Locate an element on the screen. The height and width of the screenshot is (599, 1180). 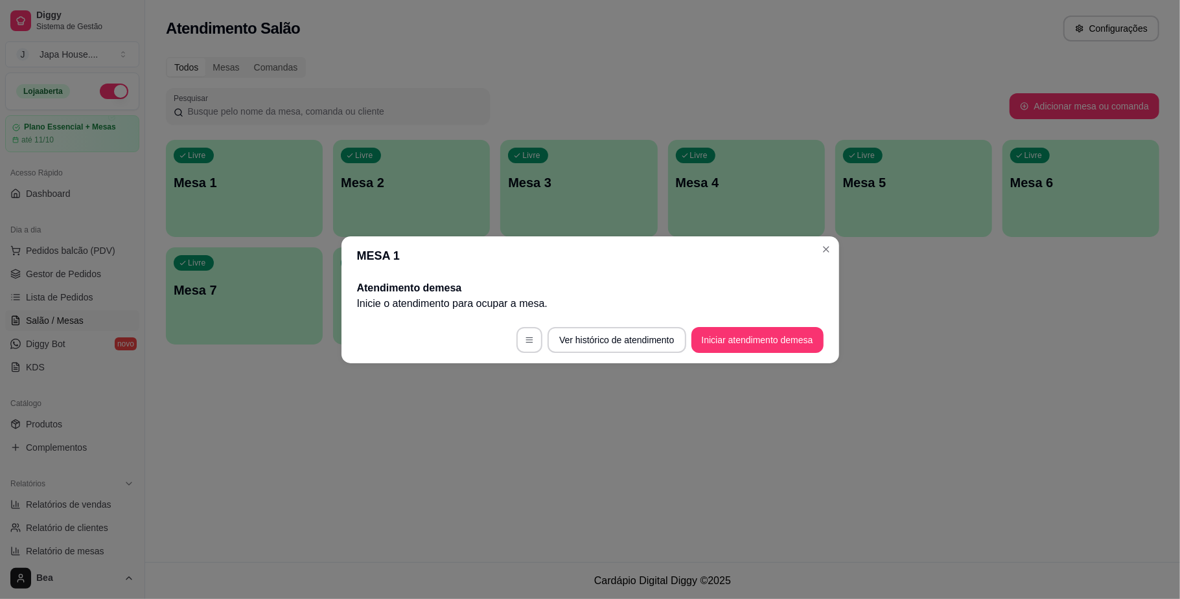
button: Close is located at coordinates (826, 250).